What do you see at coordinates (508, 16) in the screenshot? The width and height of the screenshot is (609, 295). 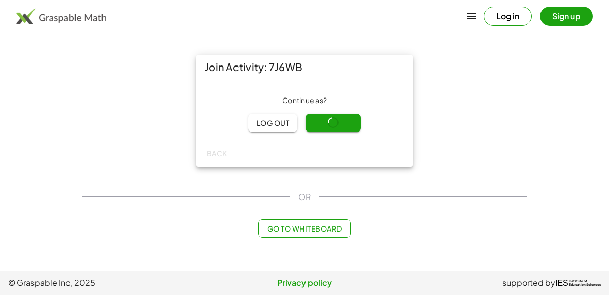 I see `button: Log in` at bounding box center [508, 16].